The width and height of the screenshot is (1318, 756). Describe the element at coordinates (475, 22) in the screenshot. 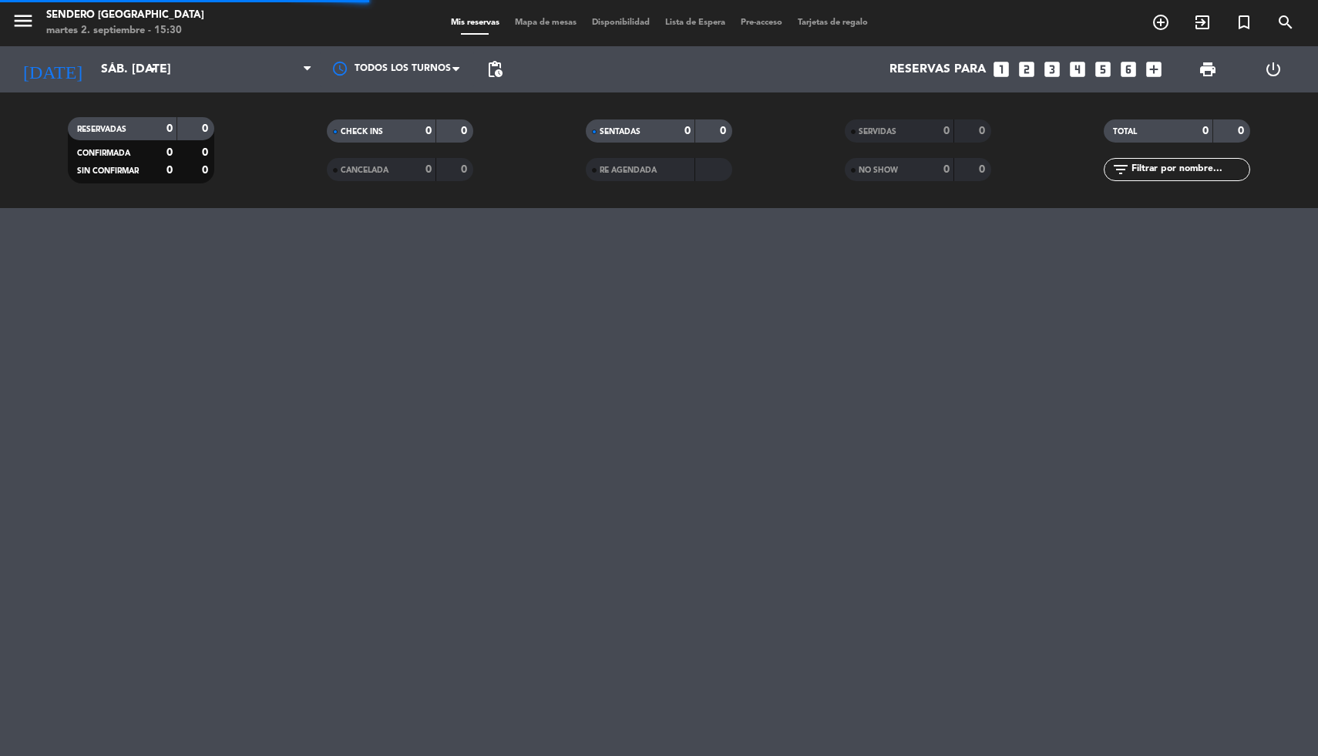

I see `span: Mis reservas` at that location.